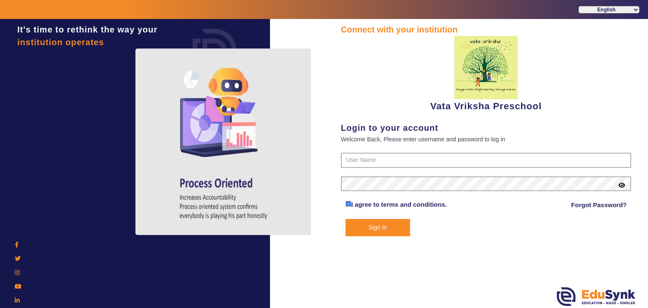 Image resolution: width=648 pixels, height=308 pixels. I want to click on img: edusynk.png, so click(597, 297).